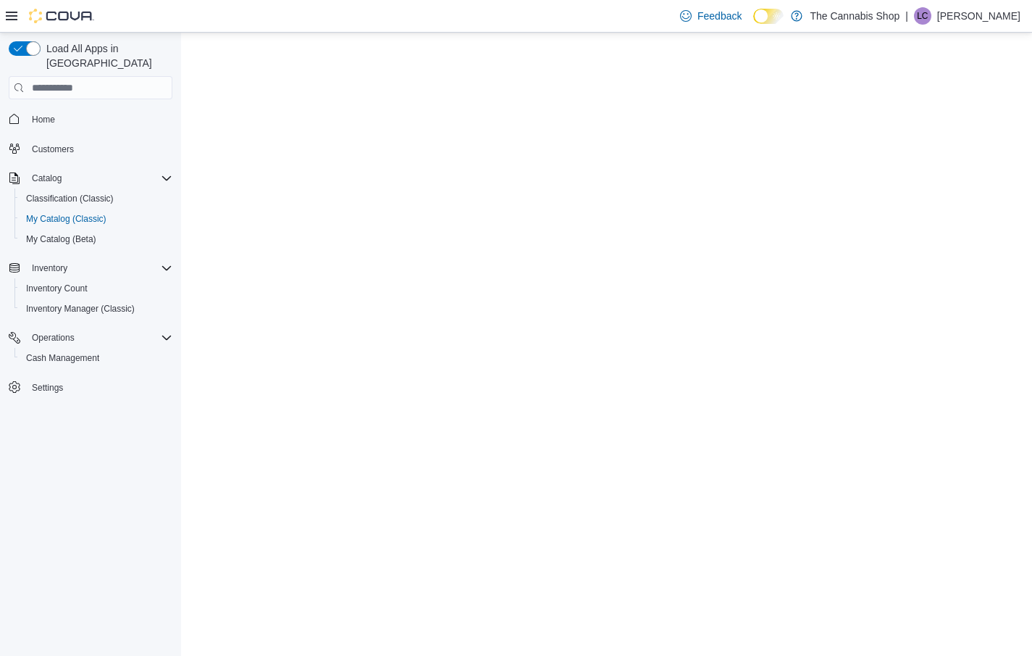  What do you see at coordinates (769, 16) in the screenshot?
I see `input: Dark Mode` at bounding box center [769, 16].